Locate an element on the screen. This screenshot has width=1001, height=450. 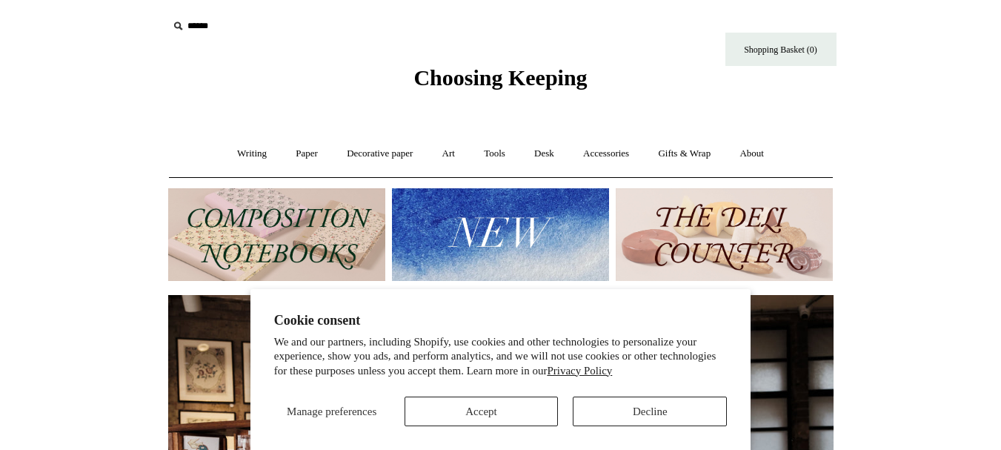
p: We and our partners, including Shopify, use cookies and other technologies to personalize your ex... is located at coordinates (501, 356).